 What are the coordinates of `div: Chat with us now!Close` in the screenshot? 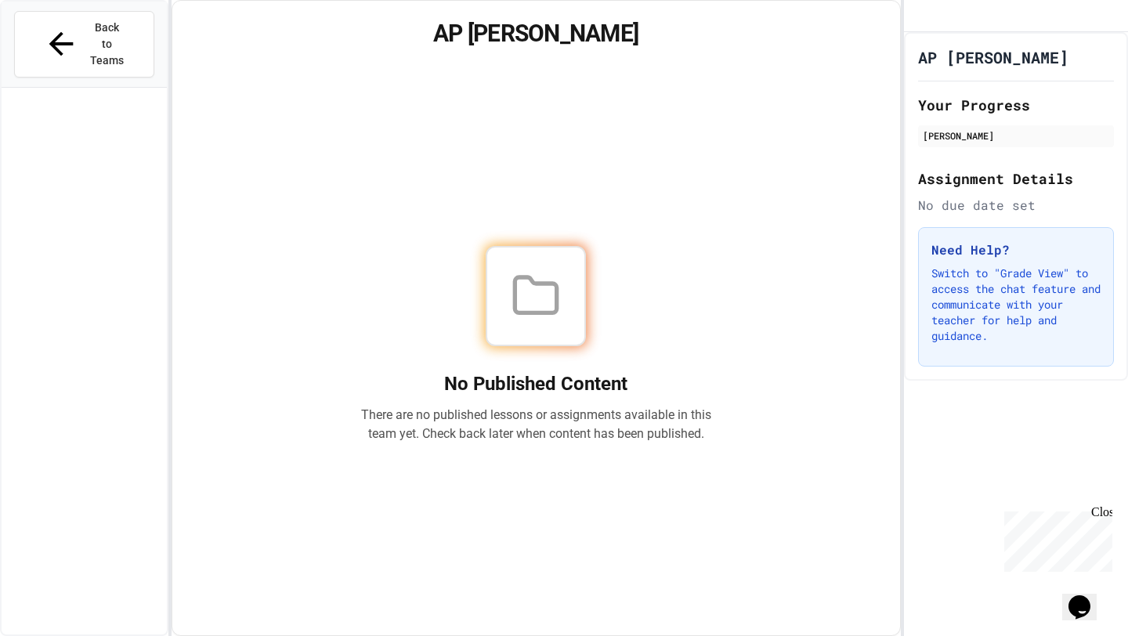 It's located at (57, 53).